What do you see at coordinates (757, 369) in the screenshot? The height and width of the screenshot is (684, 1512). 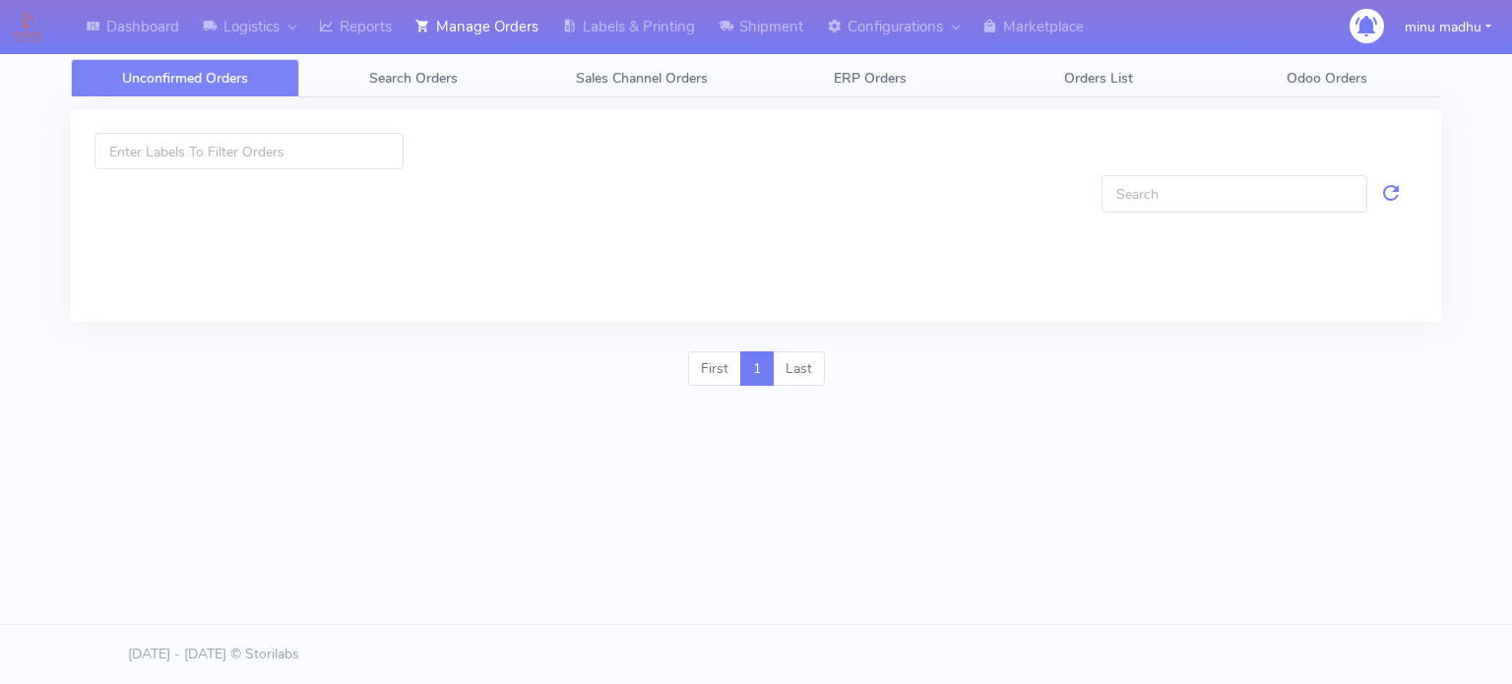 I see `a: 1` at bounding box center [757, 369].